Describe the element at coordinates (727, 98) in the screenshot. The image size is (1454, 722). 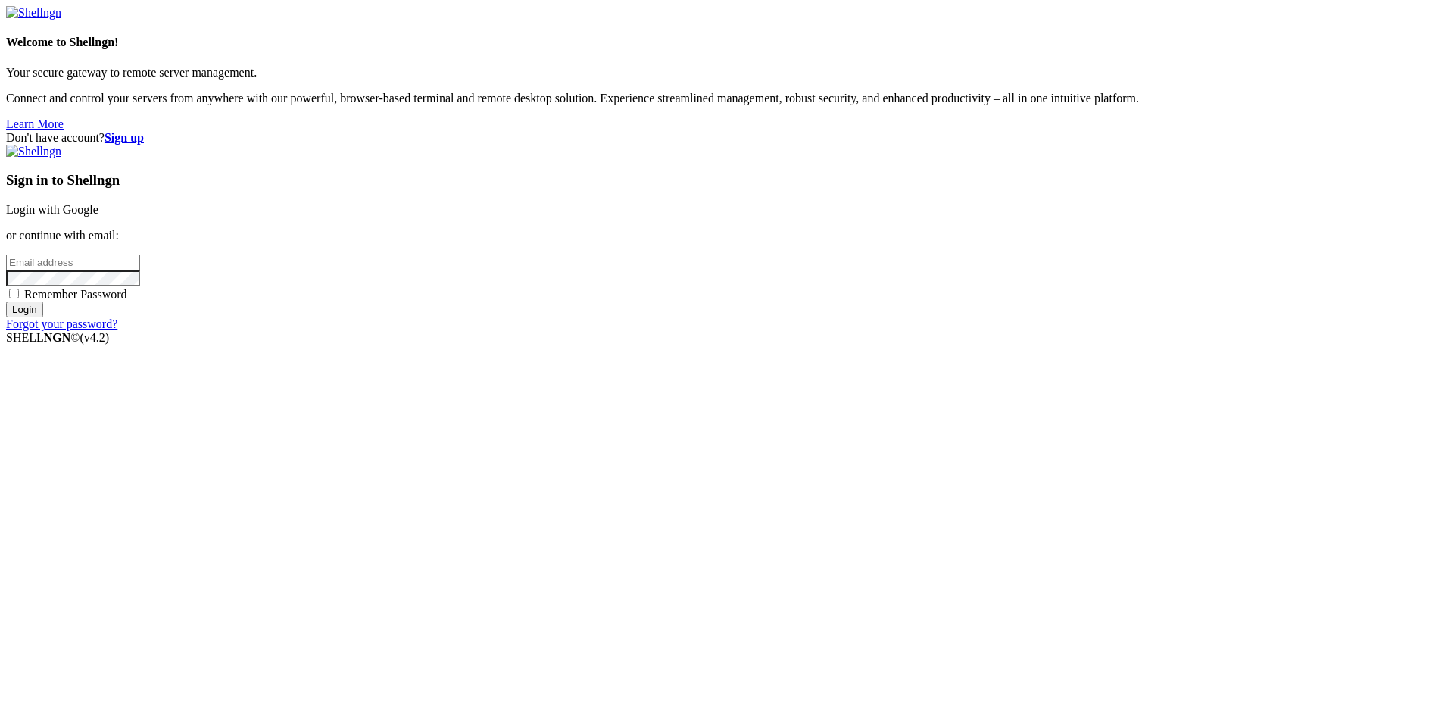
I see `p: Connect and control your servers from anywhere with our powerful, browser-based terminal and remo...` at that location.